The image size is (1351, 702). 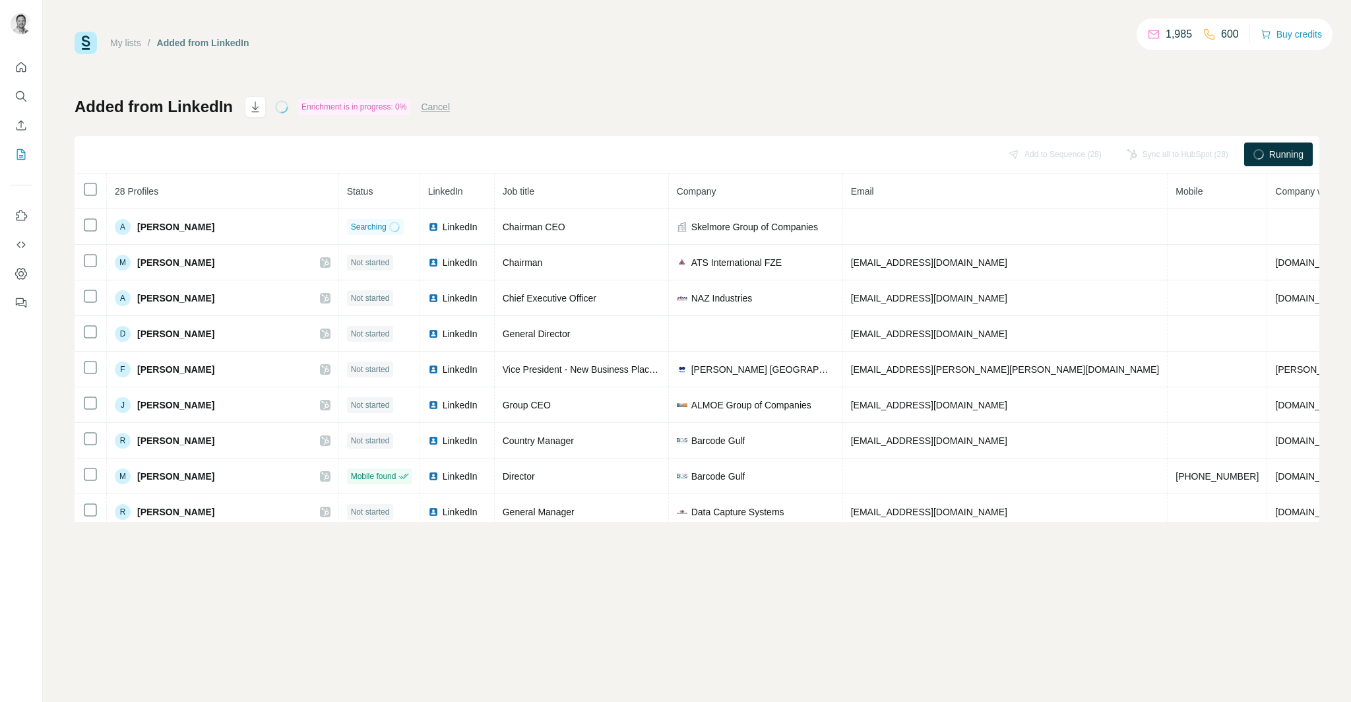 What do you see at coordinates (519, 476) in the screenshot?
I see `span: Director` at bounding box center [519, 476].